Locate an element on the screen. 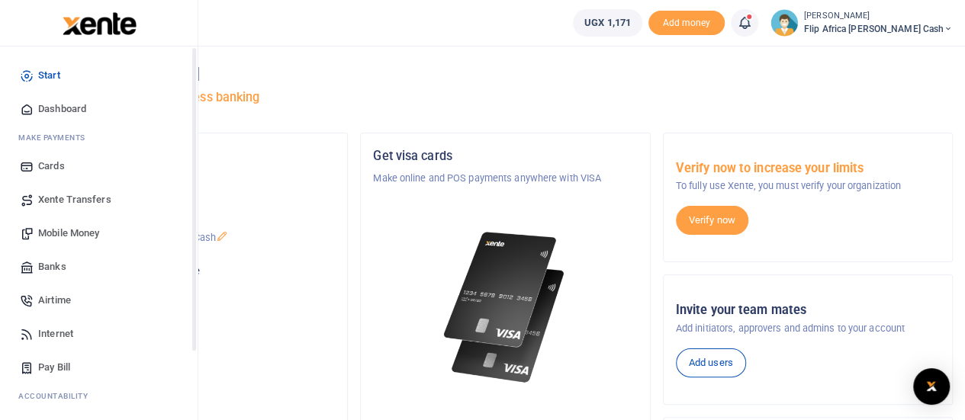 This screenshot has width=965, height=420. a: Internet is located at coordinates (98, 334).